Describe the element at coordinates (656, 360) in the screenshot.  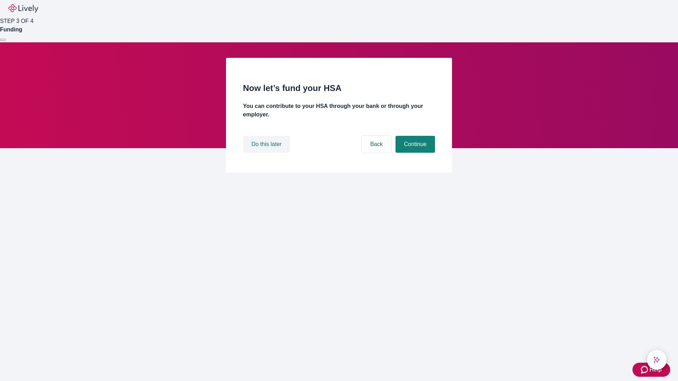
I see `button: chat` at that location.